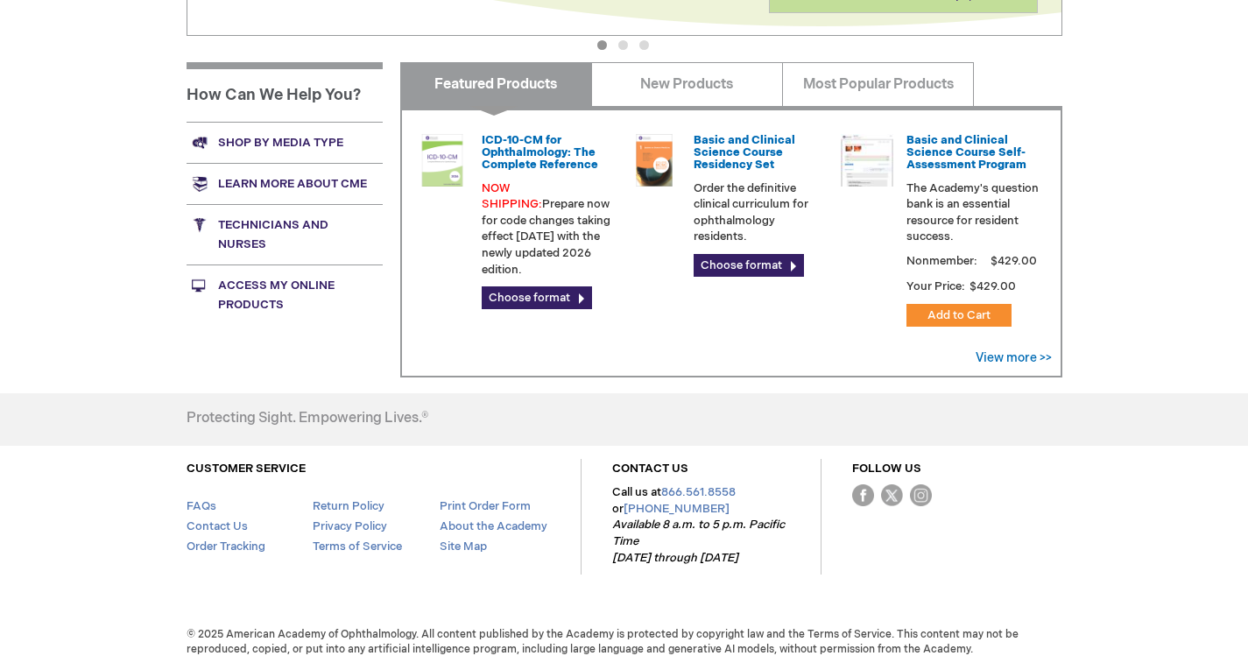 The width and height of the screenshot is (1248, 670). What do you see at coordinates (878, 84) in the screenshot?
I see `a: Most Popular Products` at bounding box center [878, 84].